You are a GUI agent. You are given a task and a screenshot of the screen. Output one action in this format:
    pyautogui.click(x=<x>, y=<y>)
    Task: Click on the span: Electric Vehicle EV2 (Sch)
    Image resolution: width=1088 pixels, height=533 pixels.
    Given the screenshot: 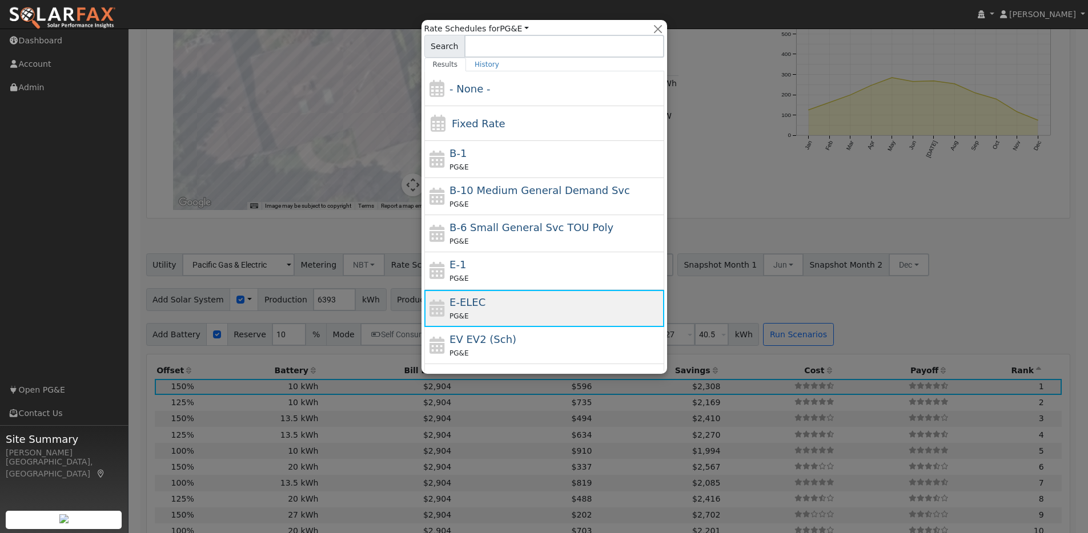 What is the action you would take?
    pyautogui.click(x=482, y=339)
    